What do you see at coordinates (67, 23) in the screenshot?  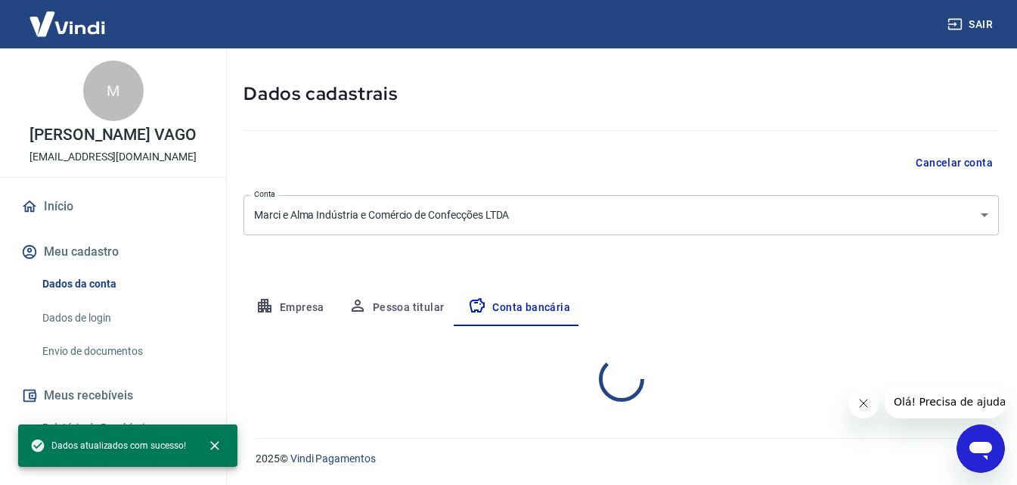 I see `img: Vindi` at bounding box center [67, 23].